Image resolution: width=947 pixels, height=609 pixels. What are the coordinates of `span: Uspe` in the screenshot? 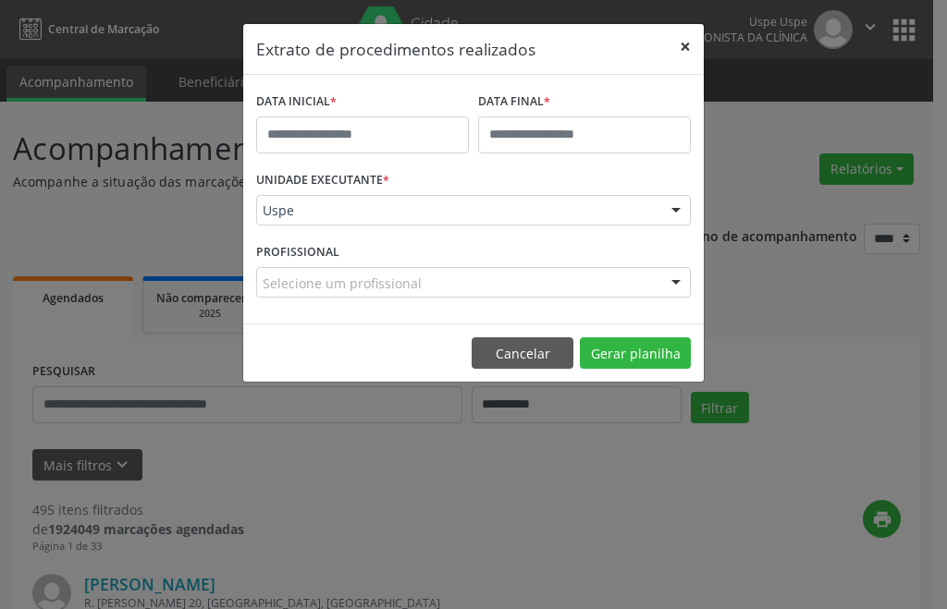 It's located at (458, 211).